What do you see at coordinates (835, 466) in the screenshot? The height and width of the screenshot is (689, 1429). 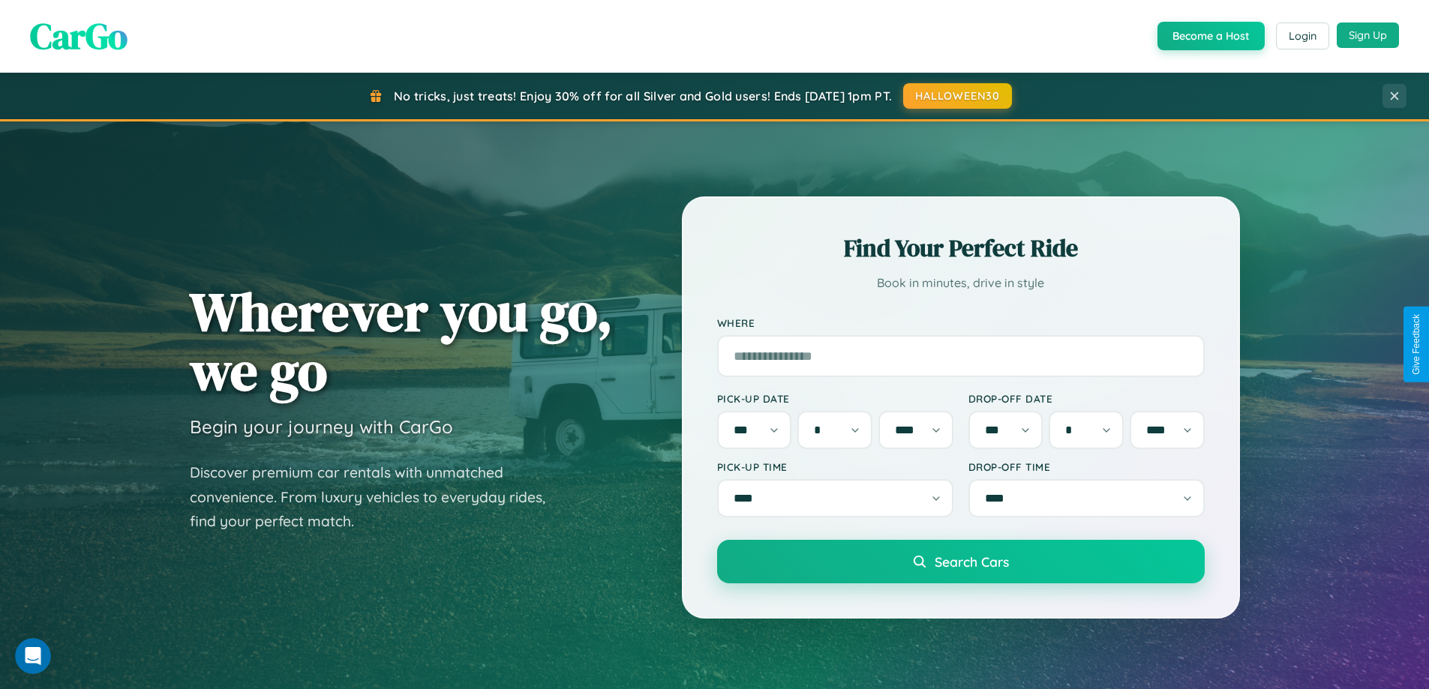 I see `label: Pick-up Time` at bounding box center [835, 466].